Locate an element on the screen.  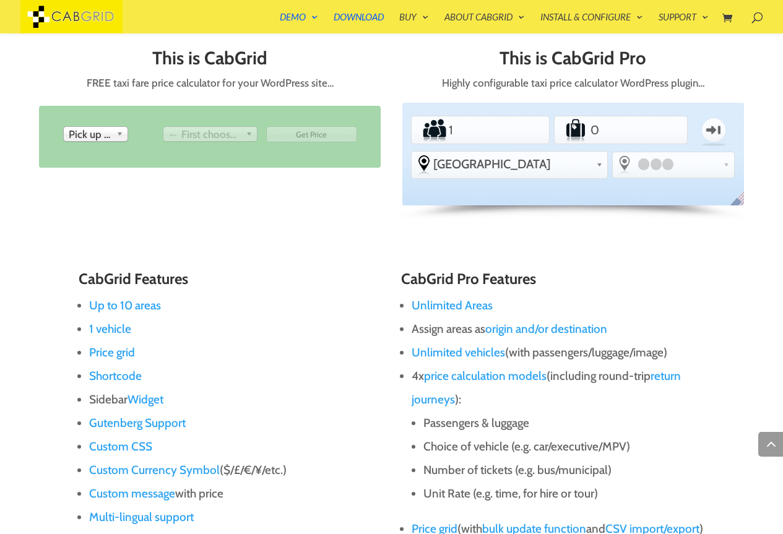
label: Number of Suitcases is located at coordinates (572, 130).